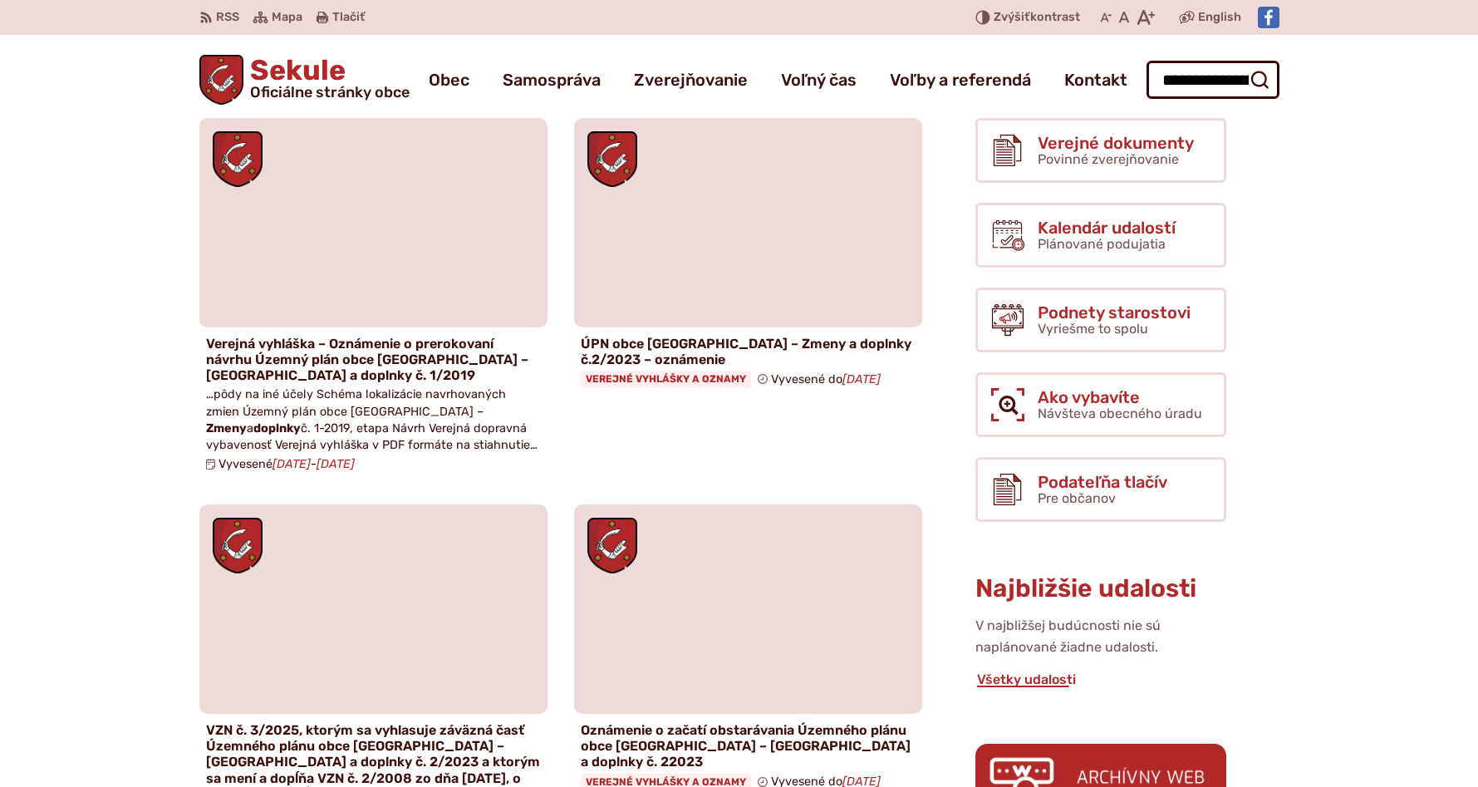 The image size is (1478, 787). I want to click on h3: Najbližšie udalosti, so click(1101, 588).